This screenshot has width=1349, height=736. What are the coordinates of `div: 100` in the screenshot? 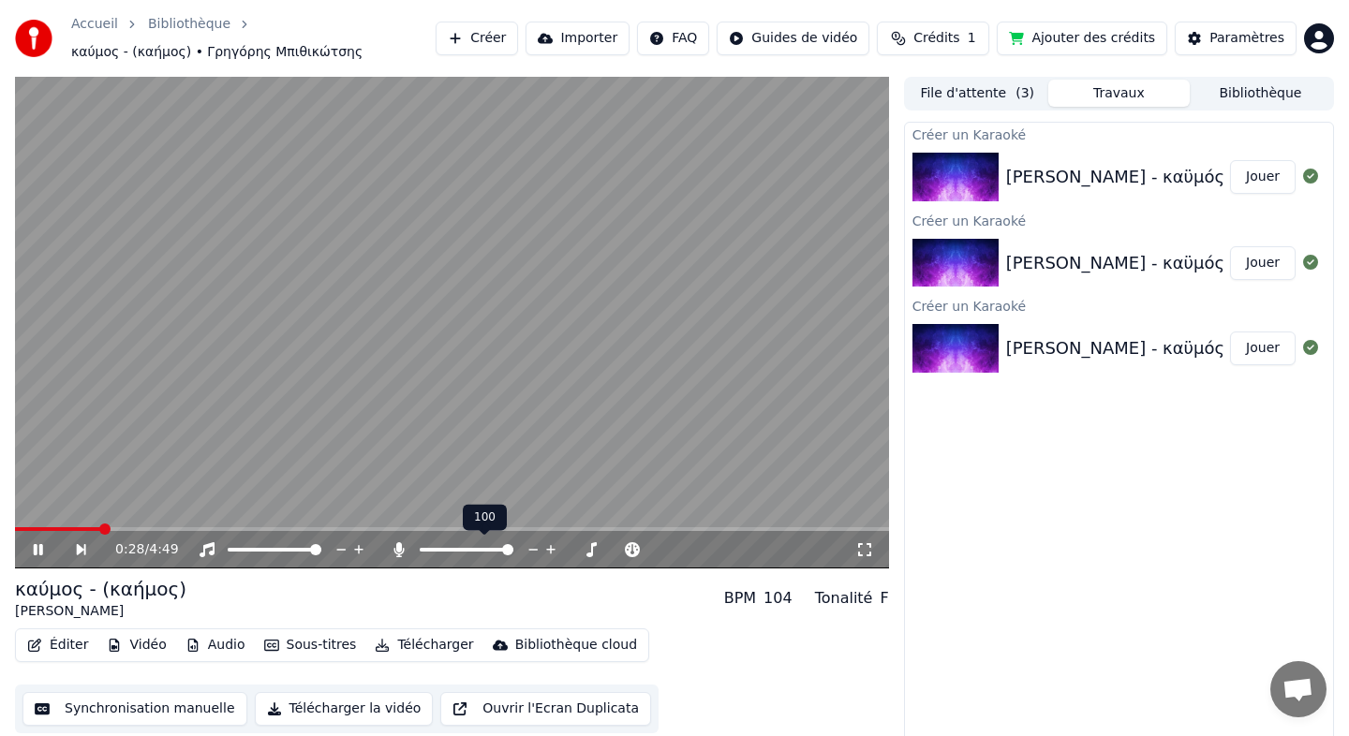 It's located at (484, 518).